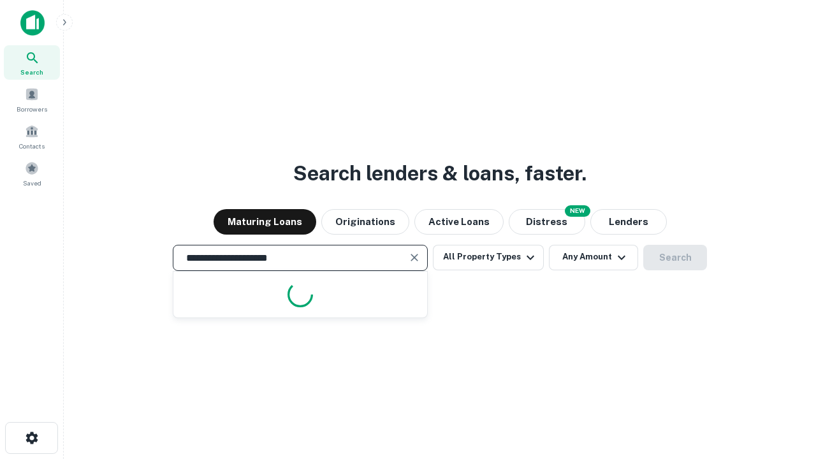 The image size is (816, 459). Describe the element at coordinates (32, 62) in the screenshot. I see `div: Search` at that location.